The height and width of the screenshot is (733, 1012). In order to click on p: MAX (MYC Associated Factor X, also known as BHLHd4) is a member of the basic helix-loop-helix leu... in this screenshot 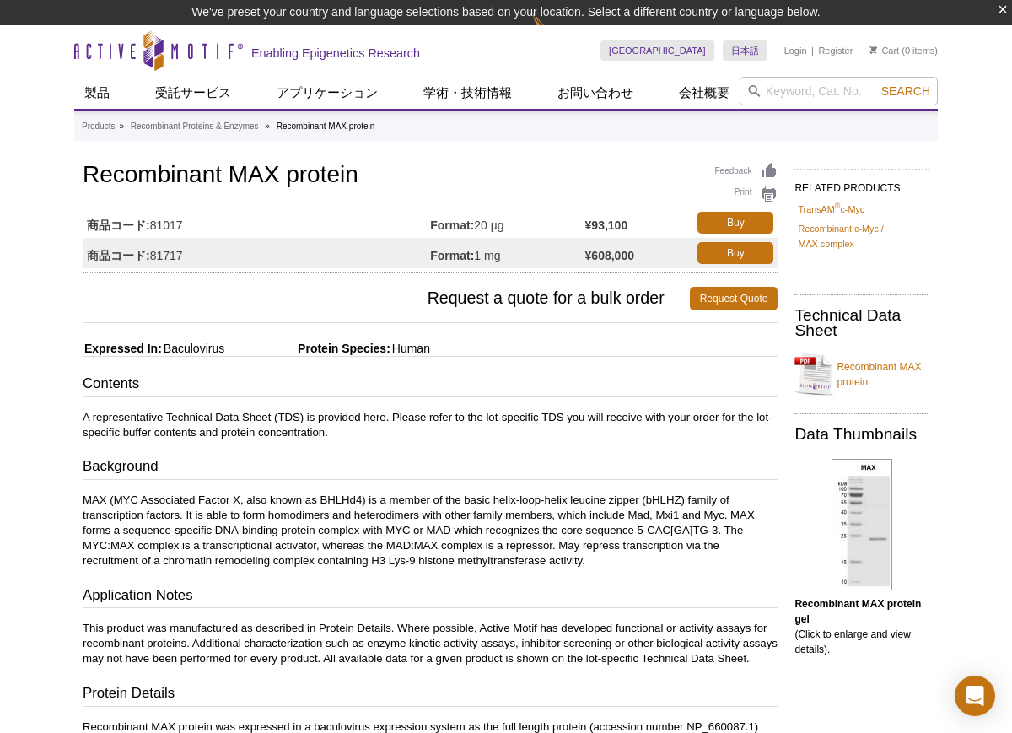, I will do `click(430, 531)`.